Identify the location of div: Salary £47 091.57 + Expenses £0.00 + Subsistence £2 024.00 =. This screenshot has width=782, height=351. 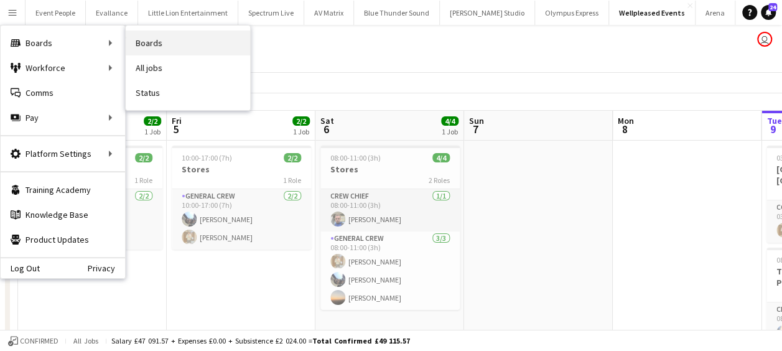
(261, 340).